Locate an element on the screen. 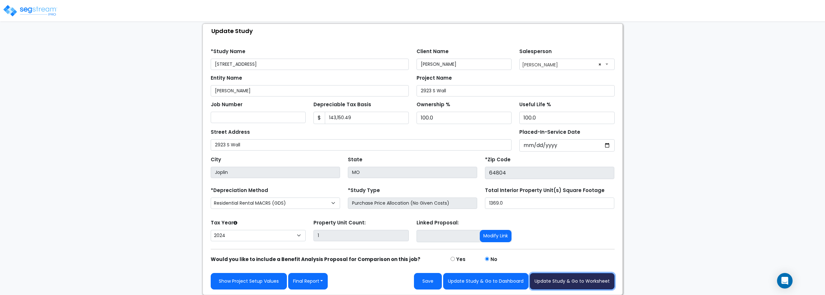  label: Entity Name is located at coordinates (226, 78).